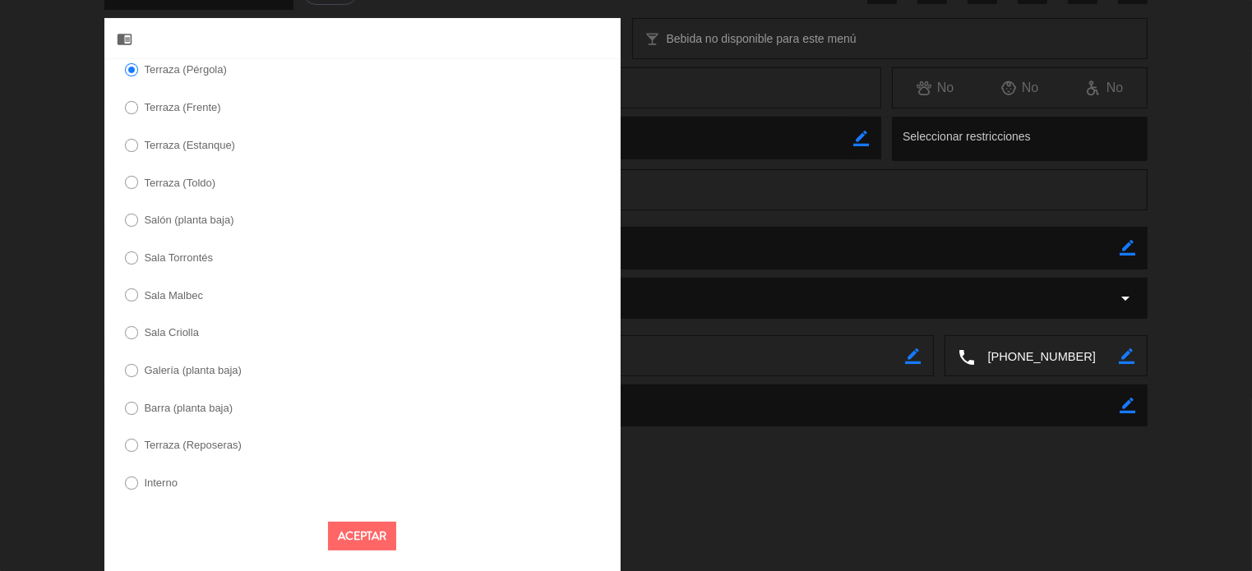  Describe the element at coordinates (362, 536) in the screenshot. I see `button: Aceptar` at that location.